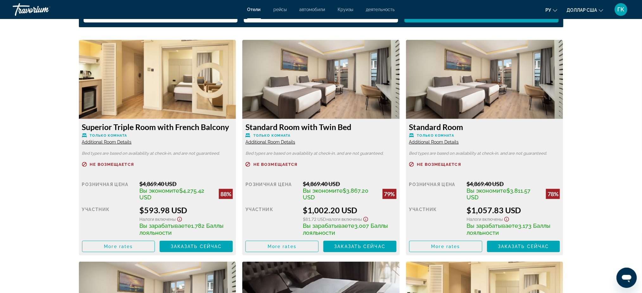 The height and width of the screenshot is (293, 642). What do you see at coordinates (254, 9) in the screenshot?
I see `font: Отели` at bounding box center [254, 9].